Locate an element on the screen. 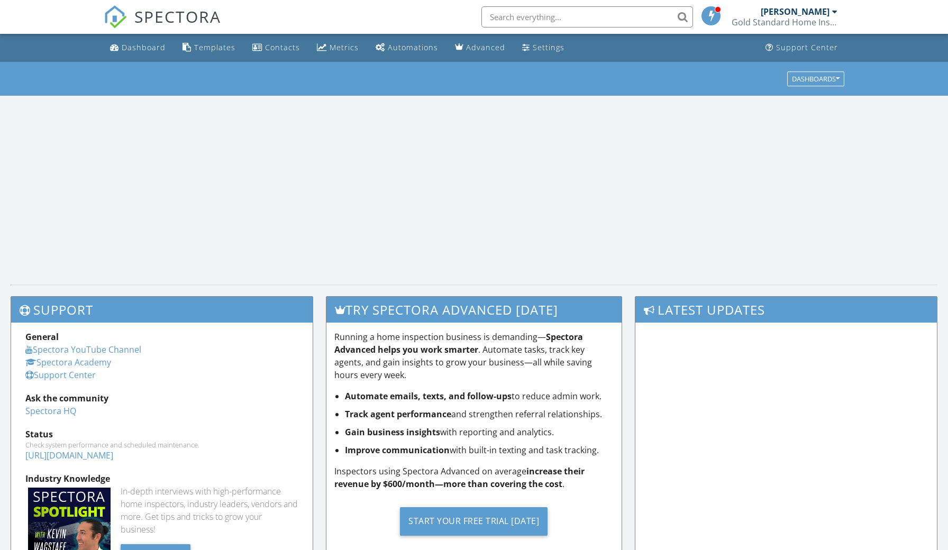 This screenshot has width=948, height=550. div: Settings is located at coordinates (549, 47).